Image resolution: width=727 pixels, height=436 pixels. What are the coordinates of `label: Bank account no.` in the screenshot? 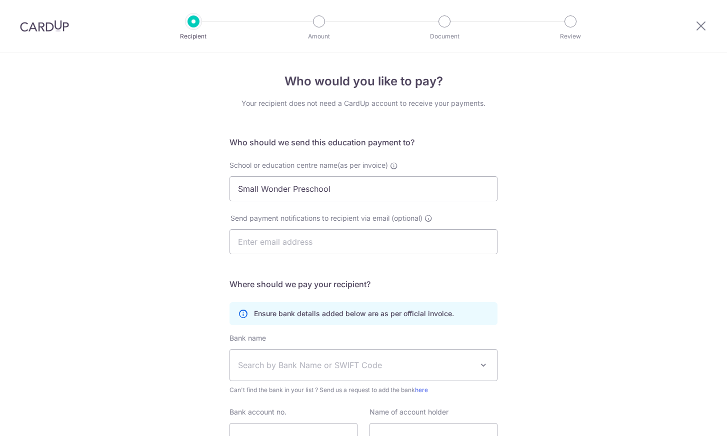 It's located at (258, 412).